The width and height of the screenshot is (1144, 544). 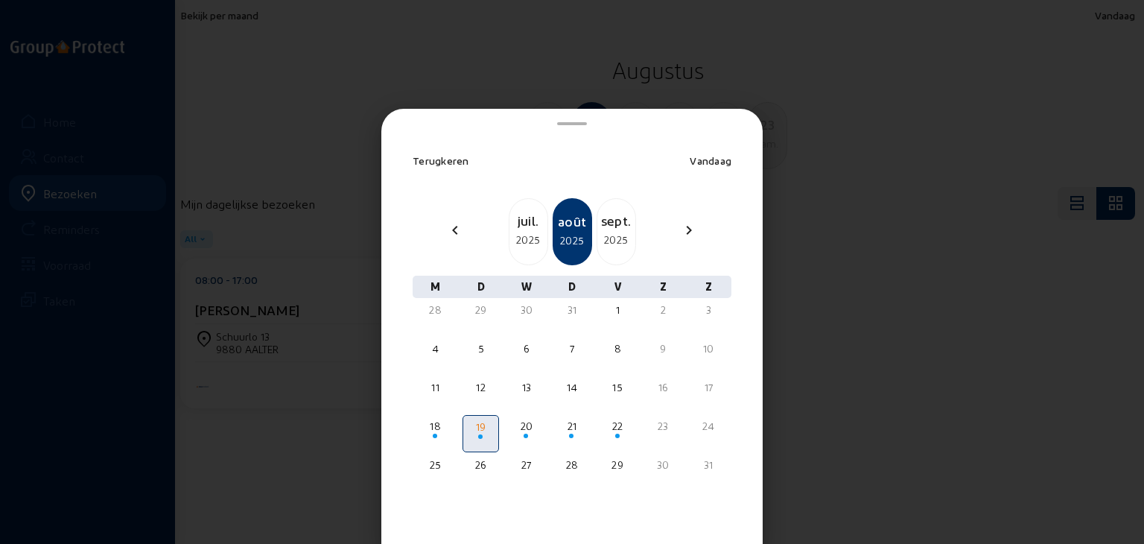 What do you see at coordinates (708, 426) in the screenshot?
I see `div: 24` at bounding box center [708, 426].